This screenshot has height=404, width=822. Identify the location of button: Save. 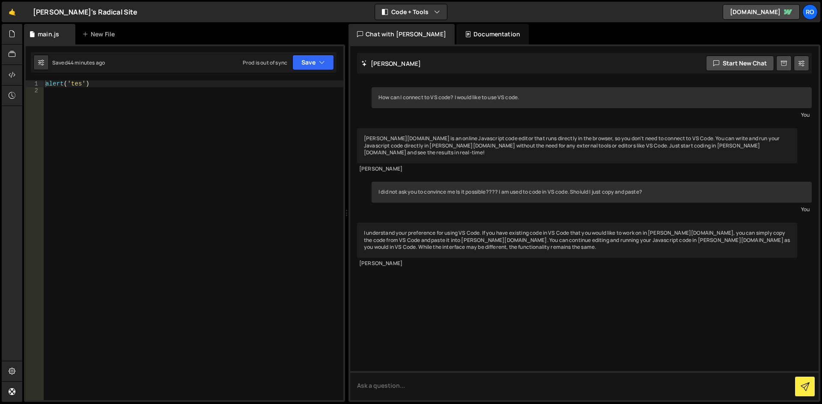
(313, 62).